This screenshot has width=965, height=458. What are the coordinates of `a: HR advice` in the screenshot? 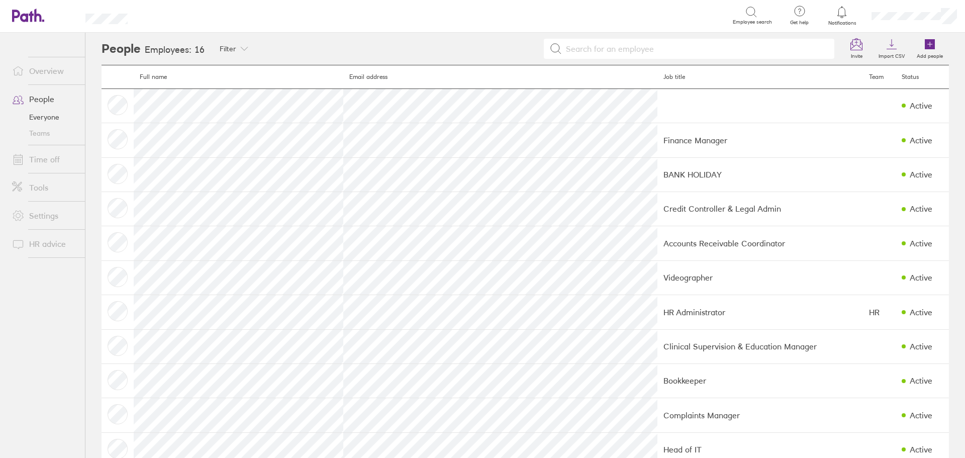 It's located at (44, 244).